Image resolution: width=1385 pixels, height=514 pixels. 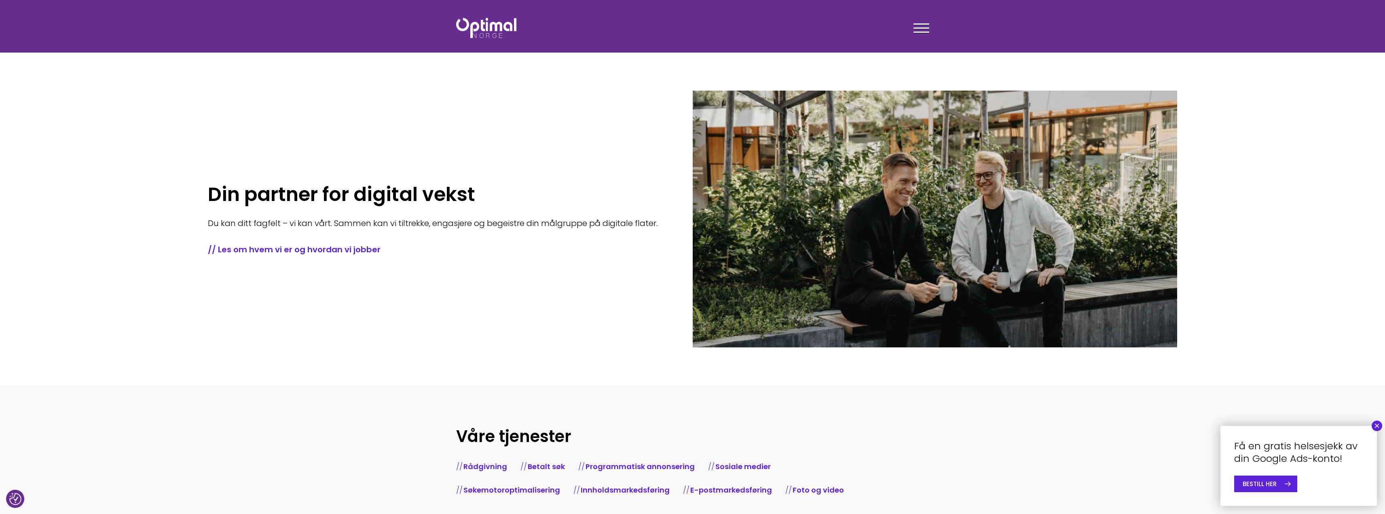 What do you see at coordinates (546, 466) in the screenshot?
I see `a: Betalt søk` at bounding box center [546, 466].